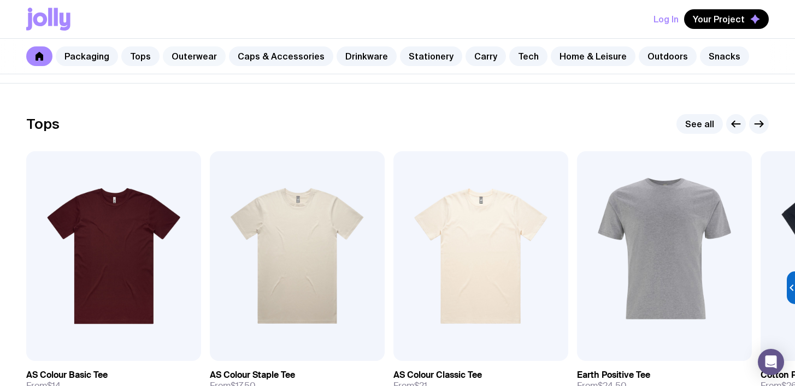 The width and height of the screenshot is (795, 386). I want to click on h3: AS Colour Classic Tee, so click(438, 376).